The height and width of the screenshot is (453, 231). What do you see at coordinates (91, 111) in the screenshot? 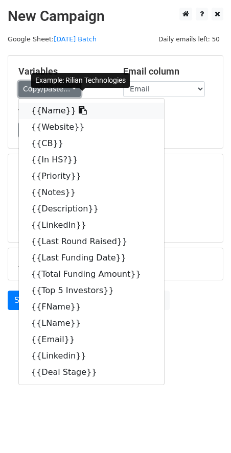
I see `a: {{Name}}` at bounding box center [91, 111].